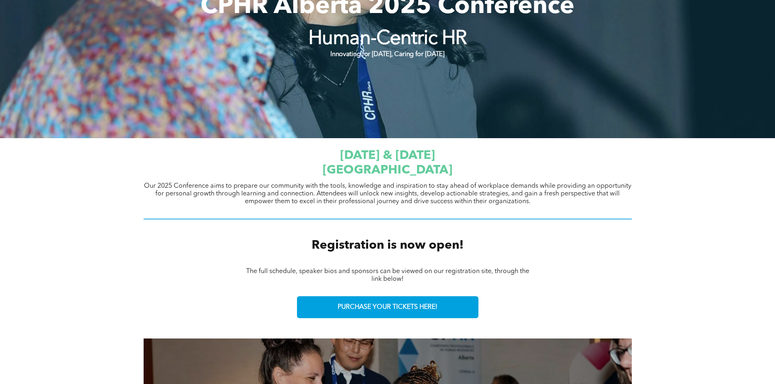  Describe the element at coordinates (387, 307) in the screenshot. I see `span: PURCHASE YOUR TICKETS HERE!` at that location.